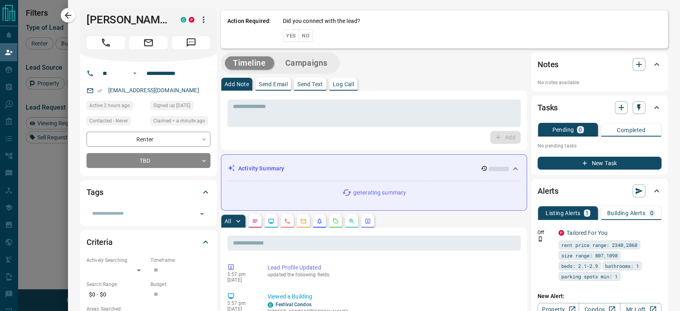  I want to click on svg: Requests, so click(336, 221).